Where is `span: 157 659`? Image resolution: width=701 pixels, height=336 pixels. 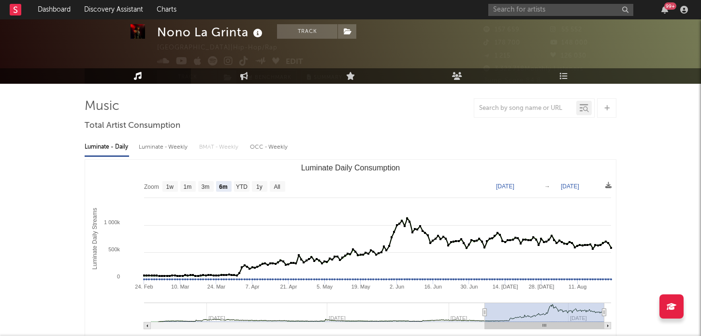 span: 157 659 is located at coordinates (501, 29).